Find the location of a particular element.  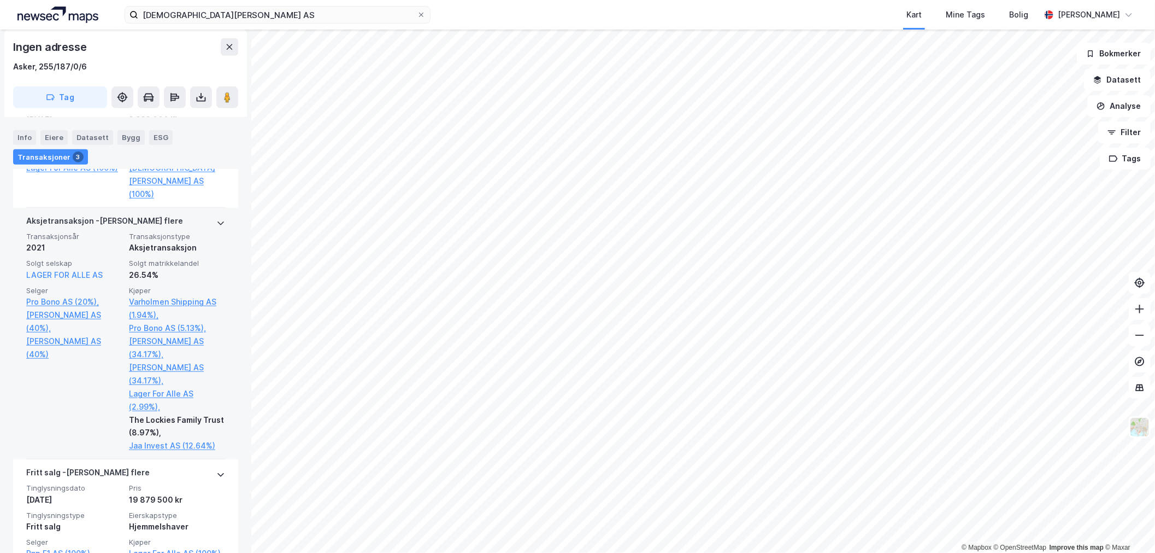

button: Filter is located at coordinates (1125, 132).